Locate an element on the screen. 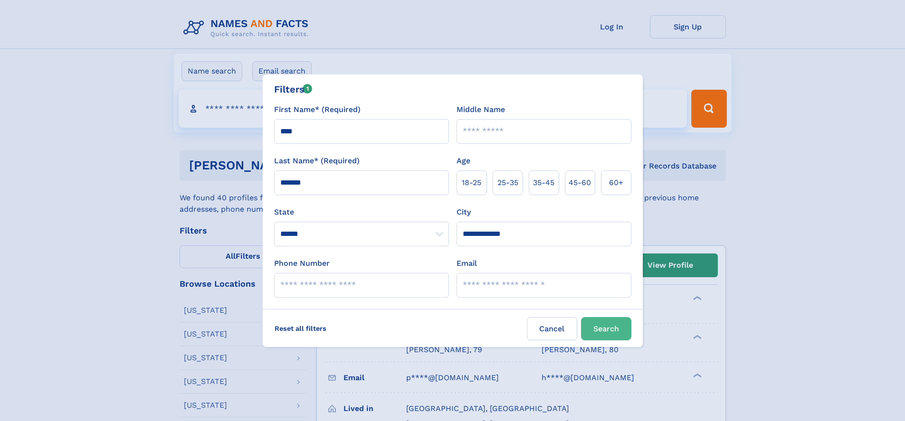 This screenshot has width=905, height=421. label: Cancel is located at coordinates (552, 329).